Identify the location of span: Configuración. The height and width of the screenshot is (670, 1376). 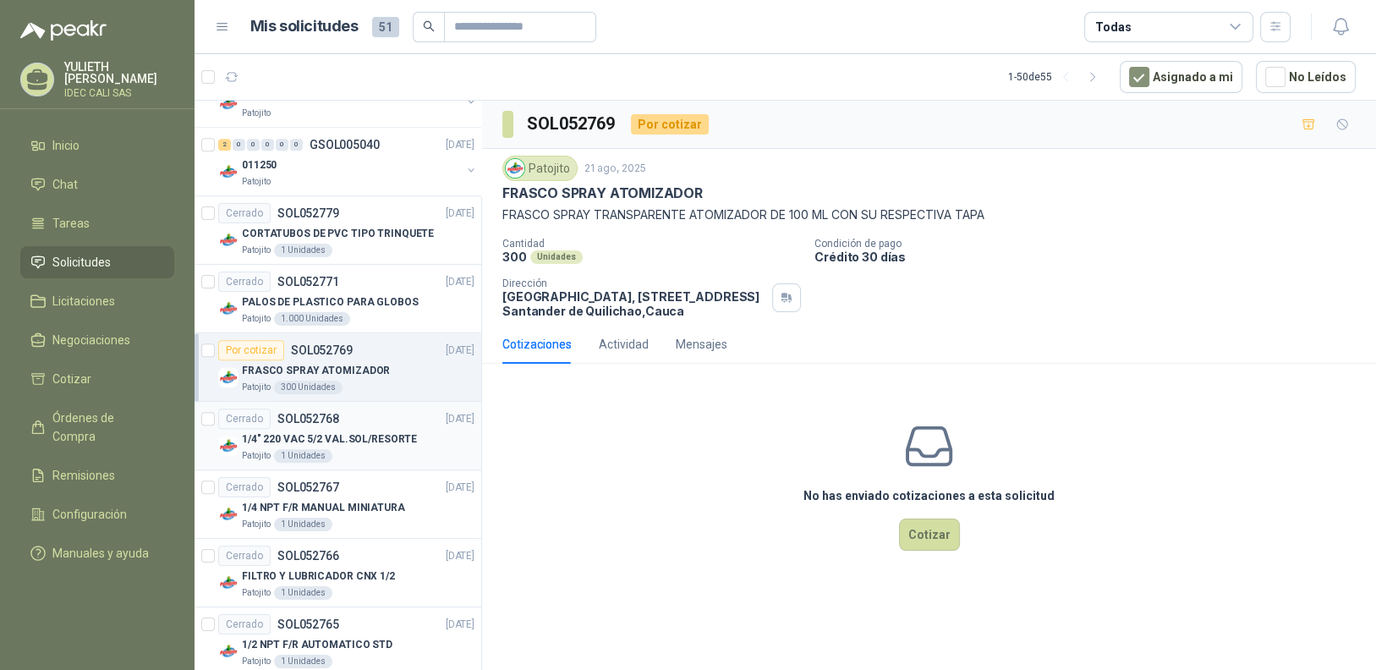
(90, 514).